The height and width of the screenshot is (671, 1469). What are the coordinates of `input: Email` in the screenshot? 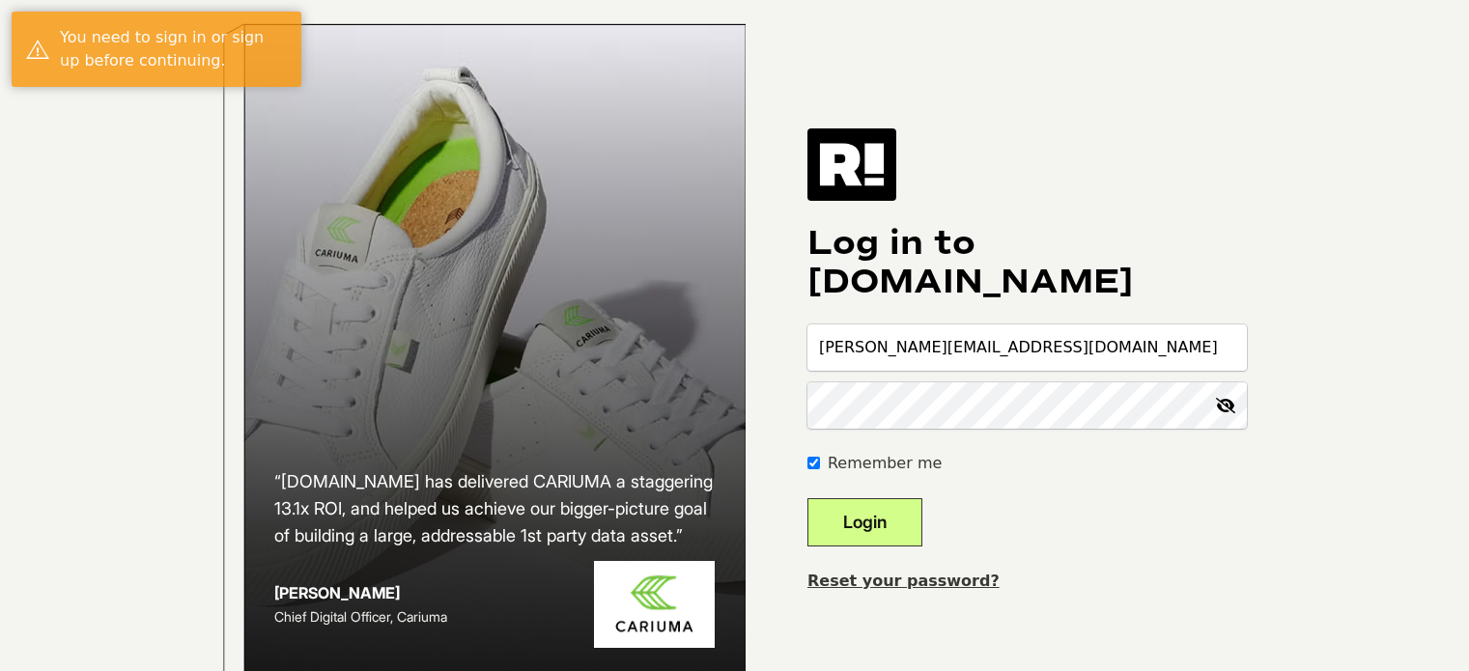 It's located at (1026, 348).